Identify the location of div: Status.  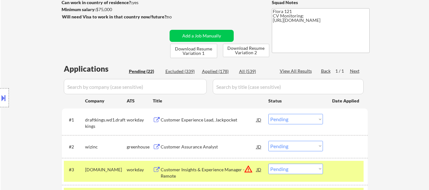
(296, 101).